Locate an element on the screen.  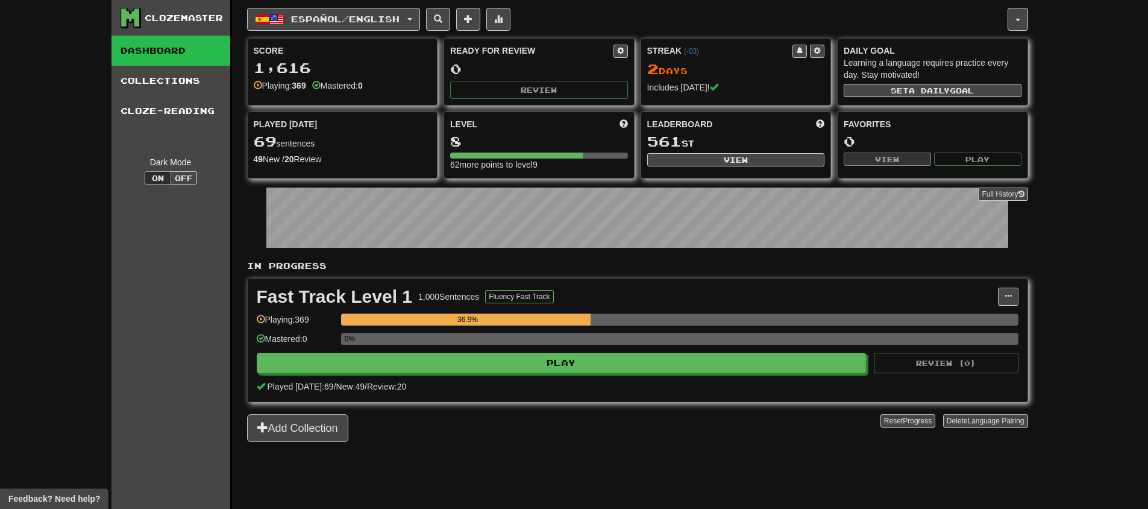
span: Open feedback widget is located at coordinates (54, 498).